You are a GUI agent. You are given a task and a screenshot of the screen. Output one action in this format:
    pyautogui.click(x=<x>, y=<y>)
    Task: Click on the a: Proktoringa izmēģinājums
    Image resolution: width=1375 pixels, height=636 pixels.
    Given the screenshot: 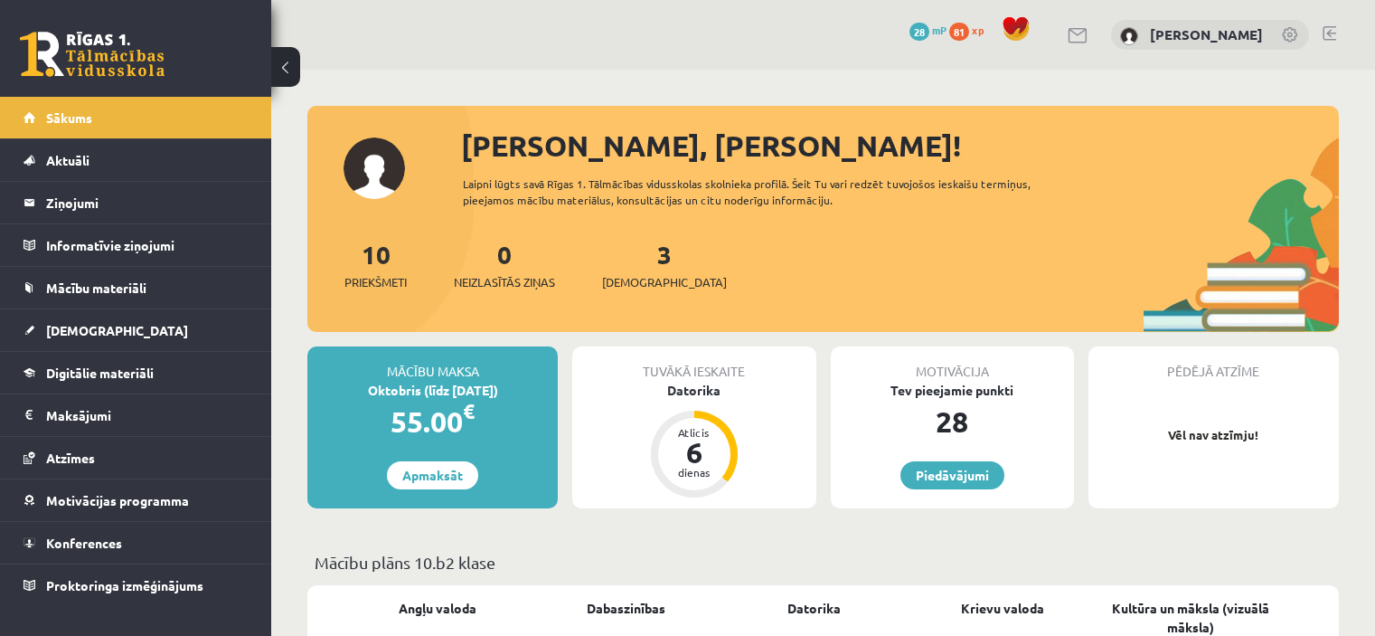 What is the action you would take?
    pyautogui.click(x=136, y=585)
    